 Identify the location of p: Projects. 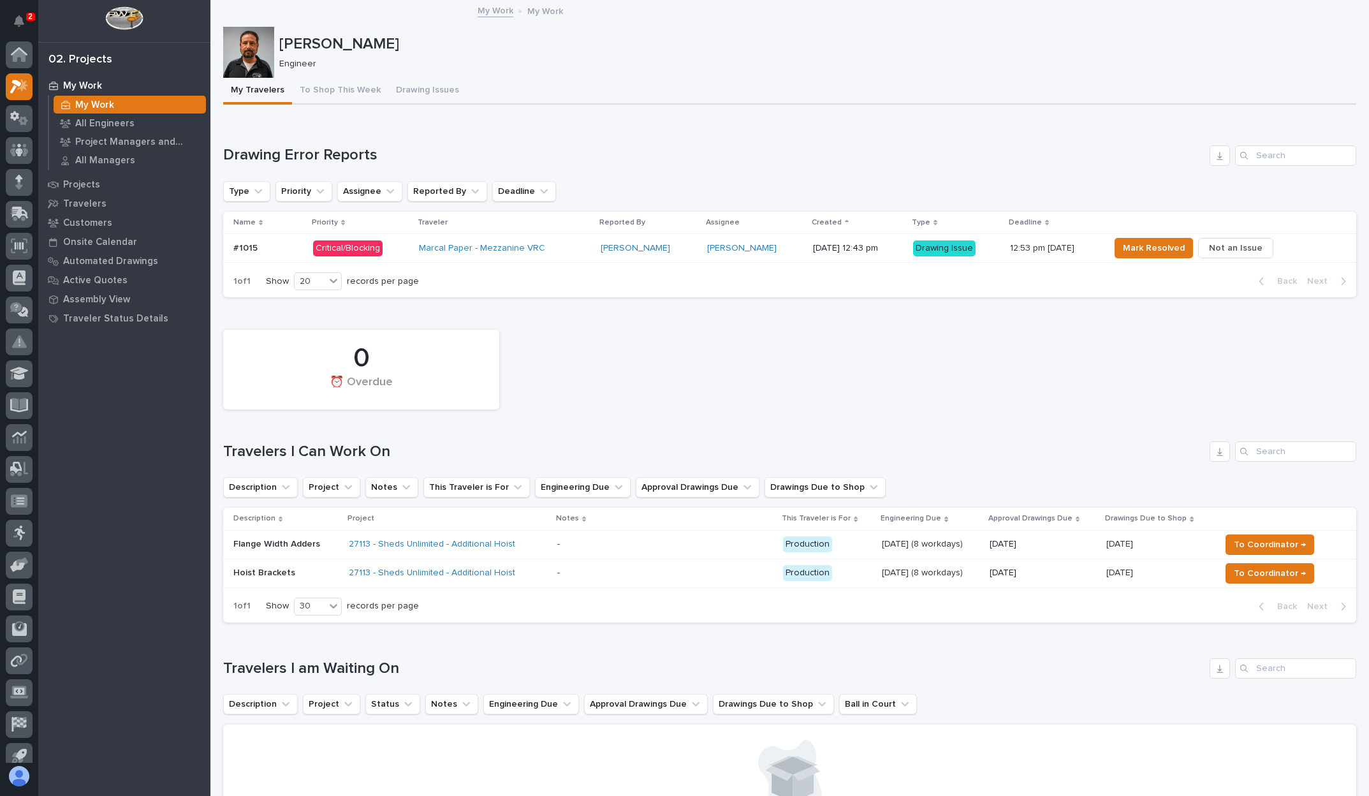
(82, 185).